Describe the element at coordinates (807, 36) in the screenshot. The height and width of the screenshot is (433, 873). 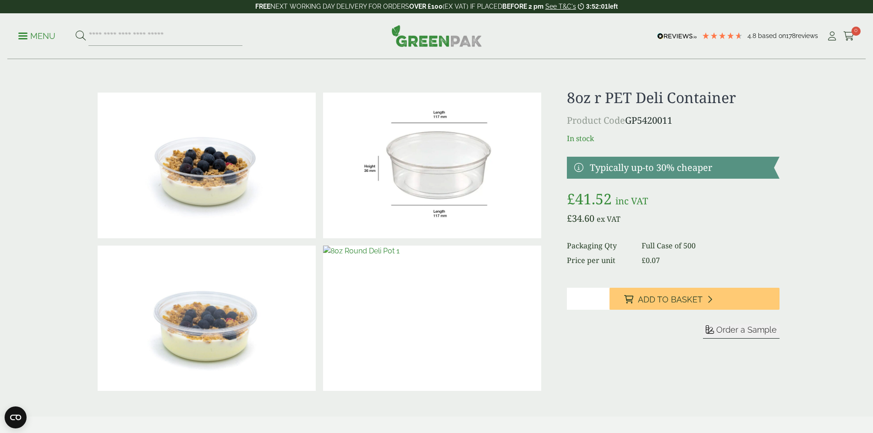
I see `span: reviews` at that location.